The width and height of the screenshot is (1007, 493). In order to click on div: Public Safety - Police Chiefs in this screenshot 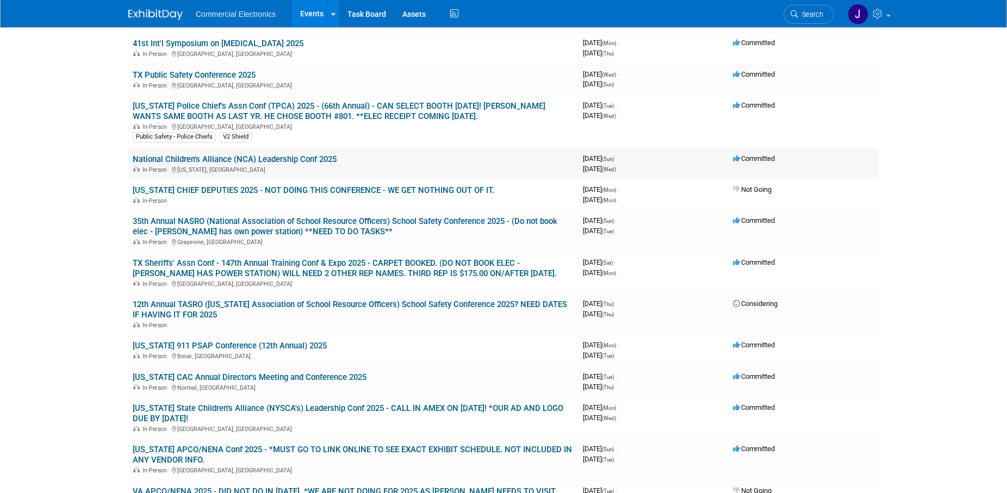, I will do `click(174, 137)`.